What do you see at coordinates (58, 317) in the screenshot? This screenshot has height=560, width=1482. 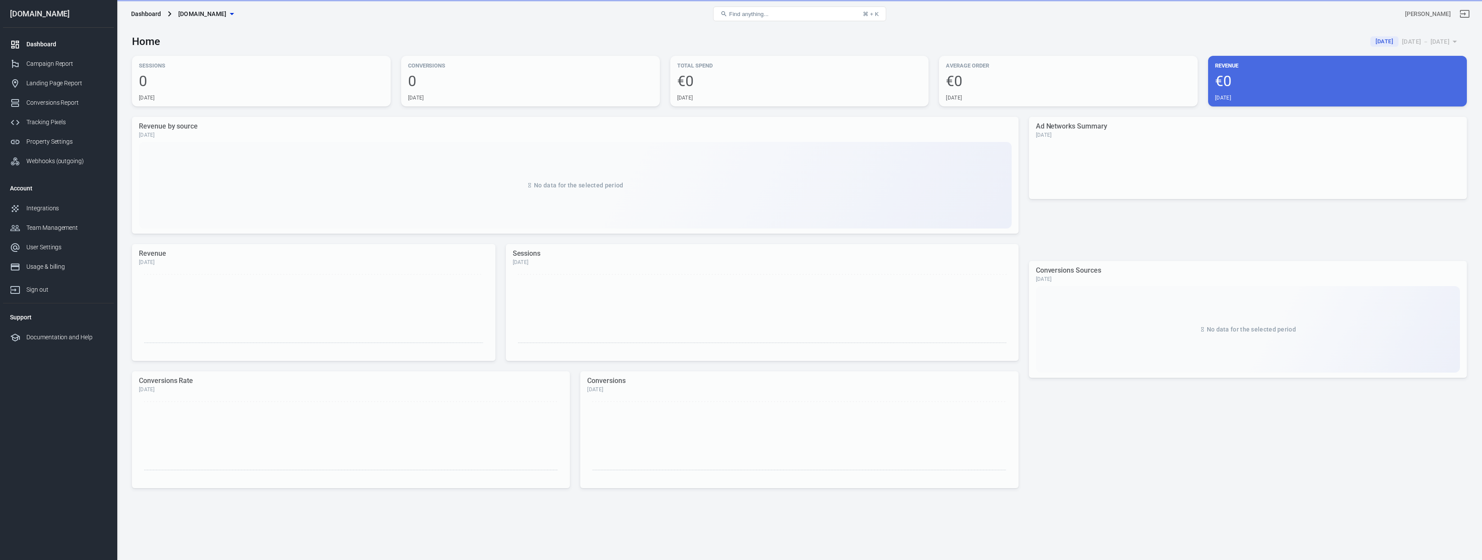 I see `li: Support` at bounding box center [58, 317].